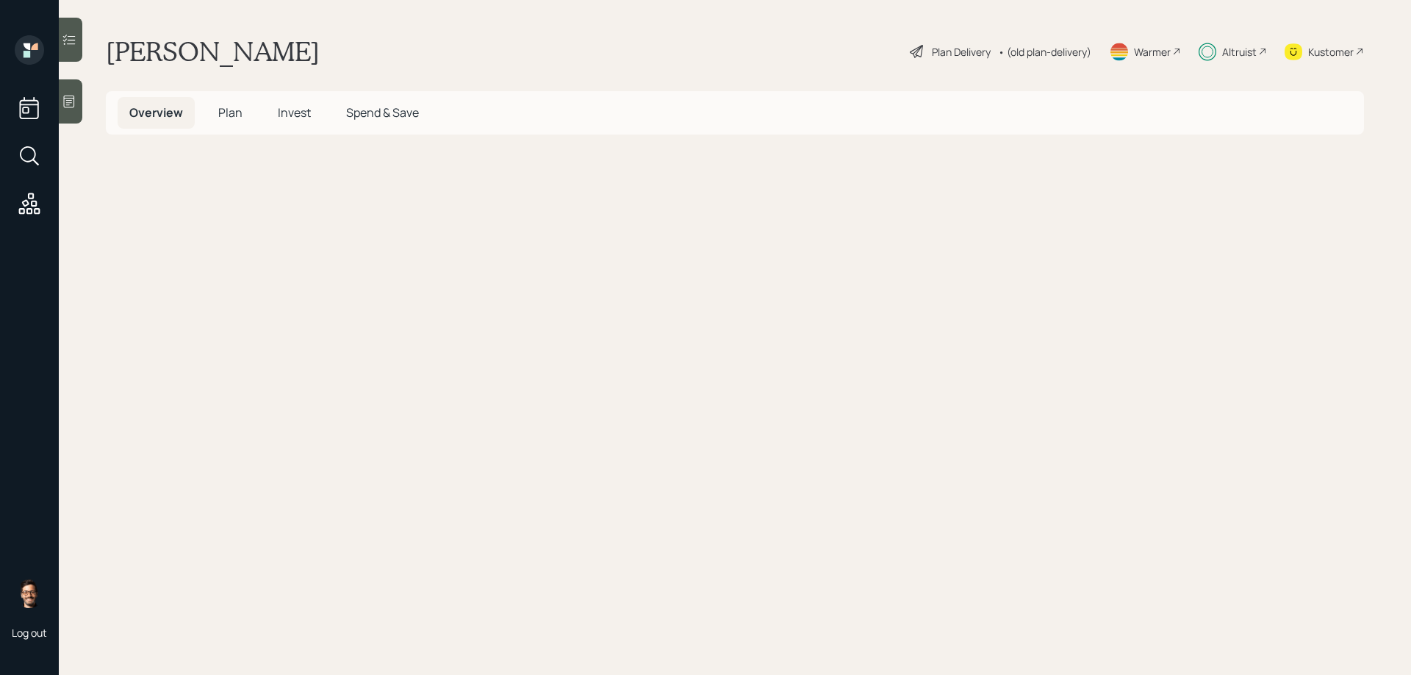 The height and width of the screenshot is (675, 1411). Describe the element at coordinates (1239, 51) in the screenshot. I see `div: Altruist` at that location.